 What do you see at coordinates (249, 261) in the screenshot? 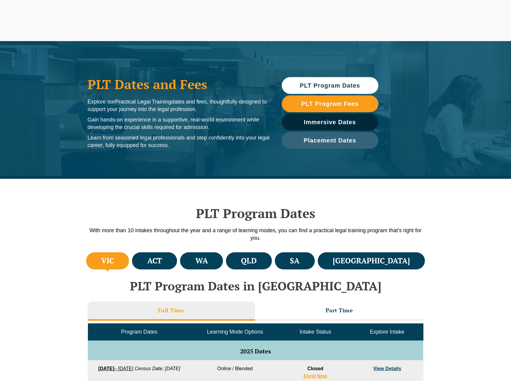
I see `h4: QLD` at bounding box center [249, 261].